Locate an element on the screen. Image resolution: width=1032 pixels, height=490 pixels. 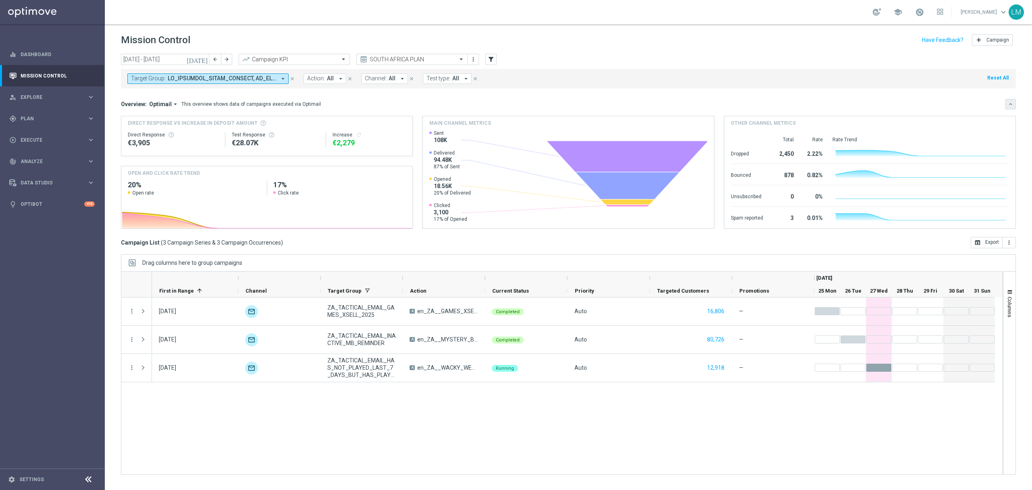
div: LM is located at coordinates (1017, 12).